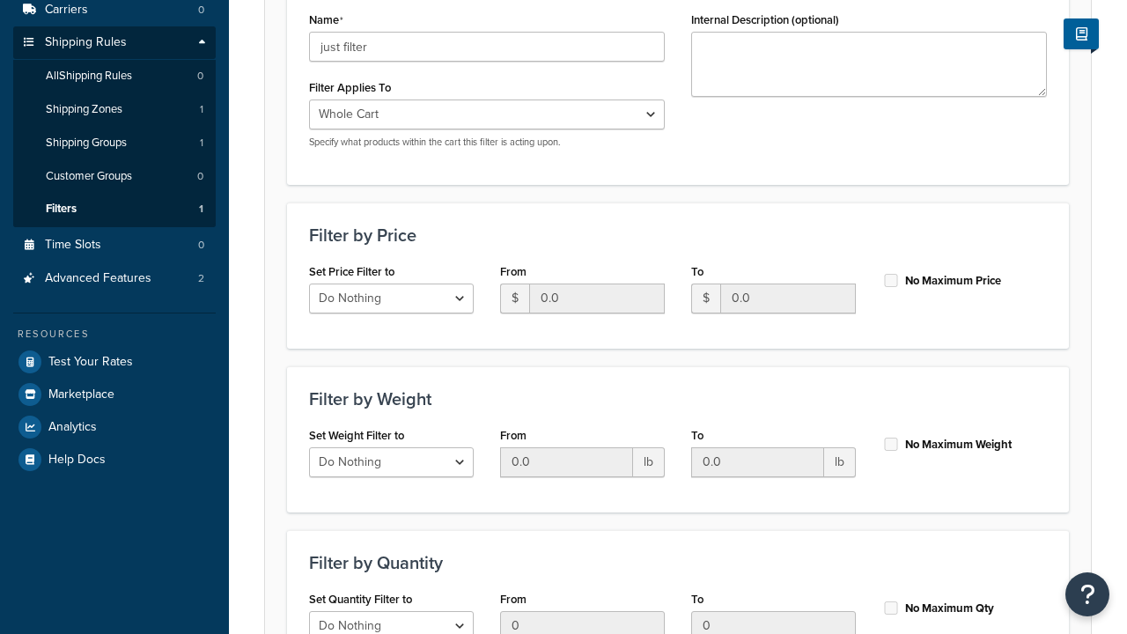 Image resolution: width=1127 pixels, height=634 pixels. I want to click on a: Time Slots0, so click(114, 245).